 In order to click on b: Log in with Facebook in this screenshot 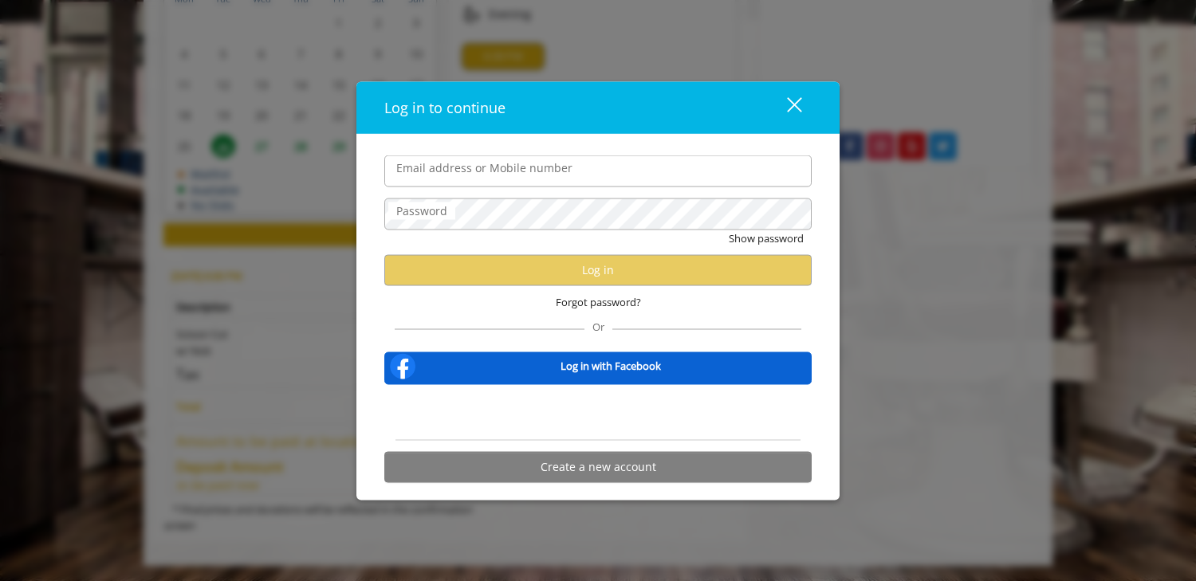, I will do `click(611, 366)`.